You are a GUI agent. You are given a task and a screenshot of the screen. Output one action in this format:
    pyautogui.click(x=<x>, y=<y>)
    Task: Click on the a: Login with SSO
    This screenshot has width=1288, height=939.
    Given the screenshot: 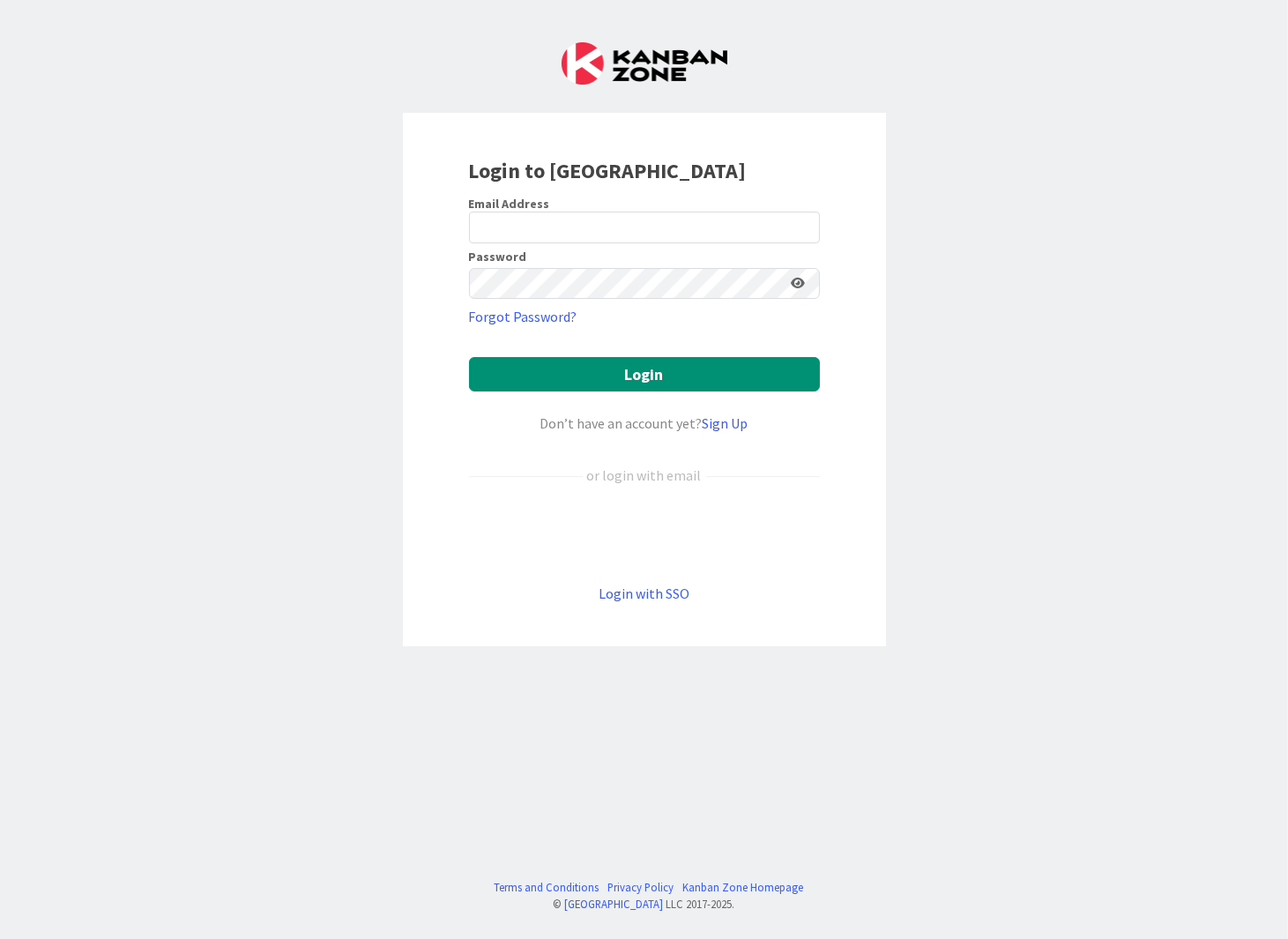 What is the action you would take?
    pyautogui.click(x=644, y=593)
    